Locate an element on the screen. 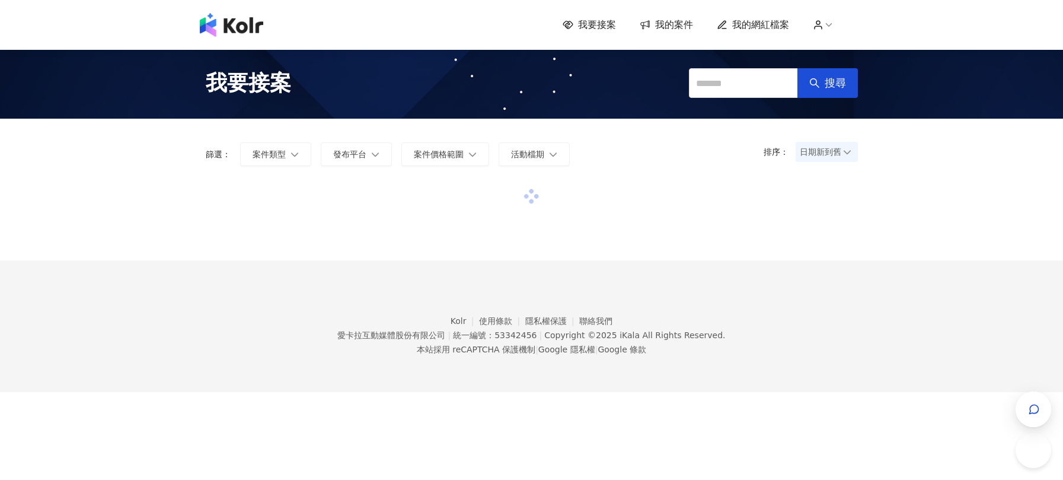 This screenshot has height=480, width=1063. div: 愛卡拉互動媒體股份有限公司 is located at coordinates (391, 335).